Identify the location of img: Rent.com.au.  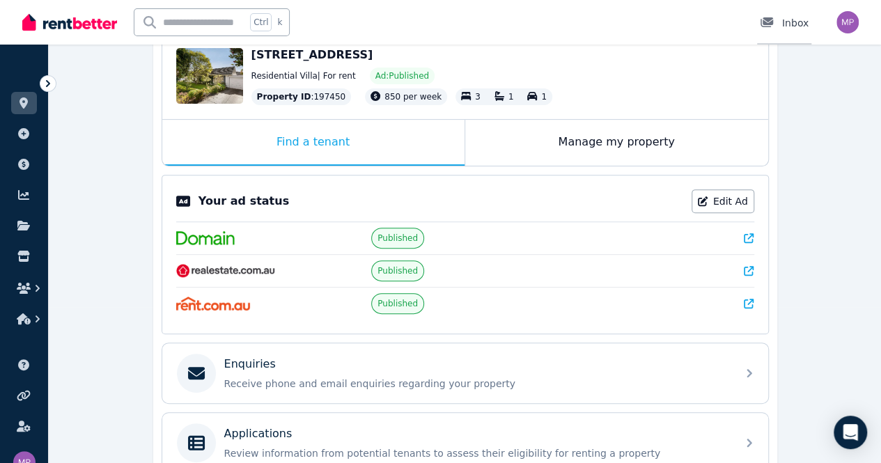
(213, 304).